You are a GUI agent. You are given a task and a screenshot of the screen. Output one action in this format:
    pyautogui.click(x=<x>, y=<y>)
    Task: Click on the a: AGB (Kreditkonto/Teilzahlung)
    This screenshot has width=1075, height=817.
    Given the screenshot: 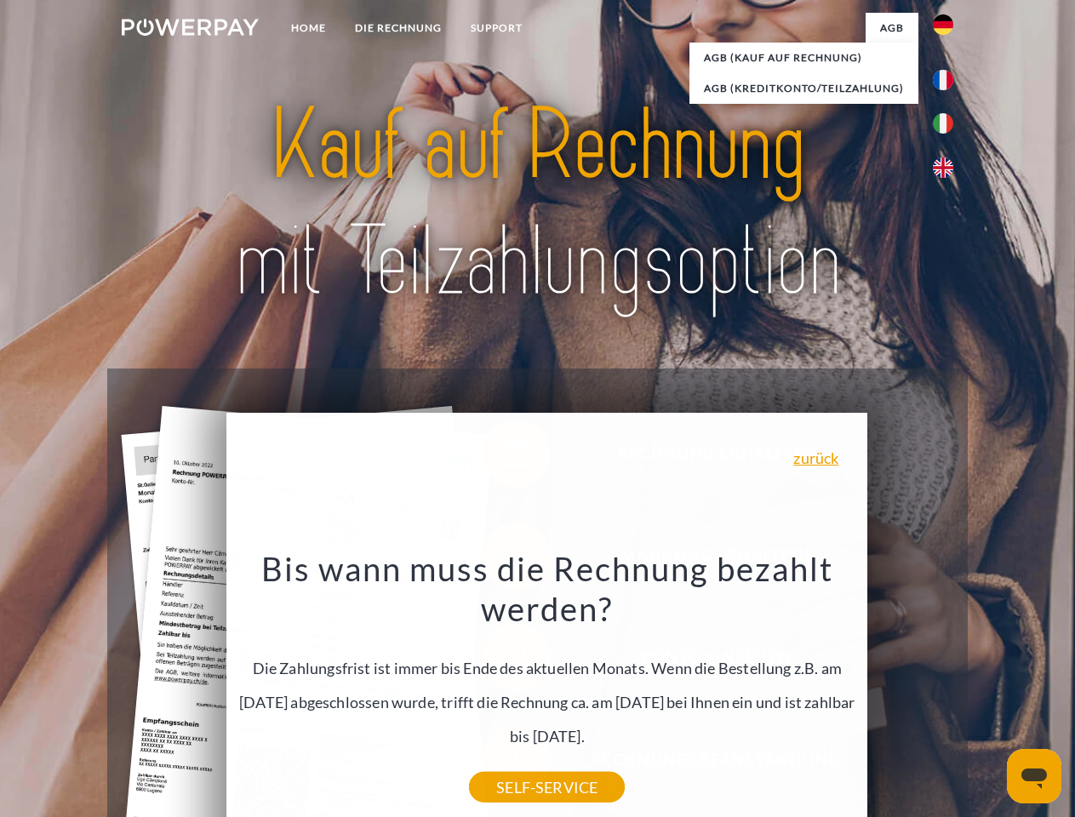 What is the action you would take?
    pyautogui.click(x=803, y=88)
    